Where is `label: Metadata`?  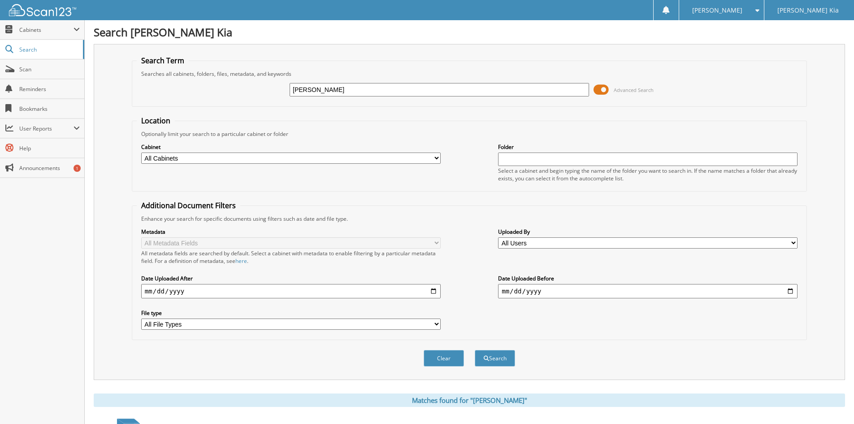 label: Metadata is located at coordinates (291, 231).